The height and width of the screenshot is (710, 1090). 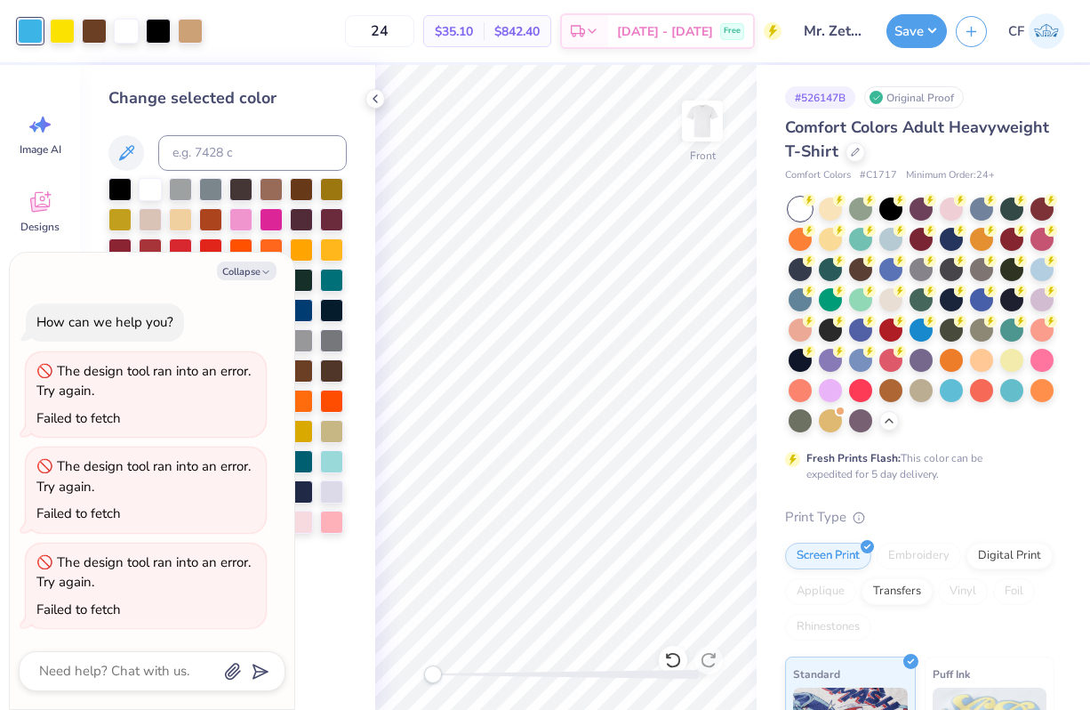 What do you see at coordinates (1036, 31) in the screenshot?
I see `a: CF` at bounding box center [1036, 31].